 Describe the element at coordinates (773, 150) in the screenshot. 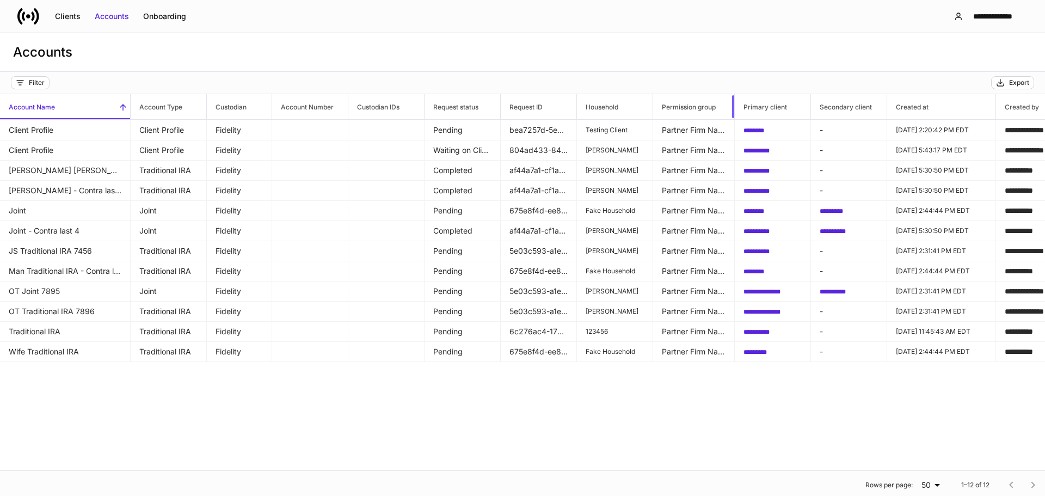

I see `td: 9d5b259c-ddda-477a-b1e9-7e84afd8c471` at that location.